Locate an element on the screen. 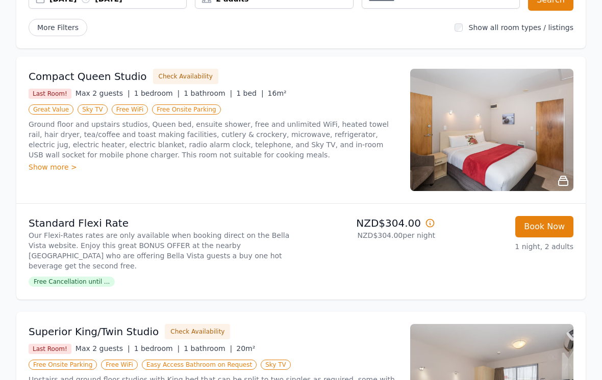 This screenshot has width=602, height=380. span: 16m² is located at coordinates (277, 94).